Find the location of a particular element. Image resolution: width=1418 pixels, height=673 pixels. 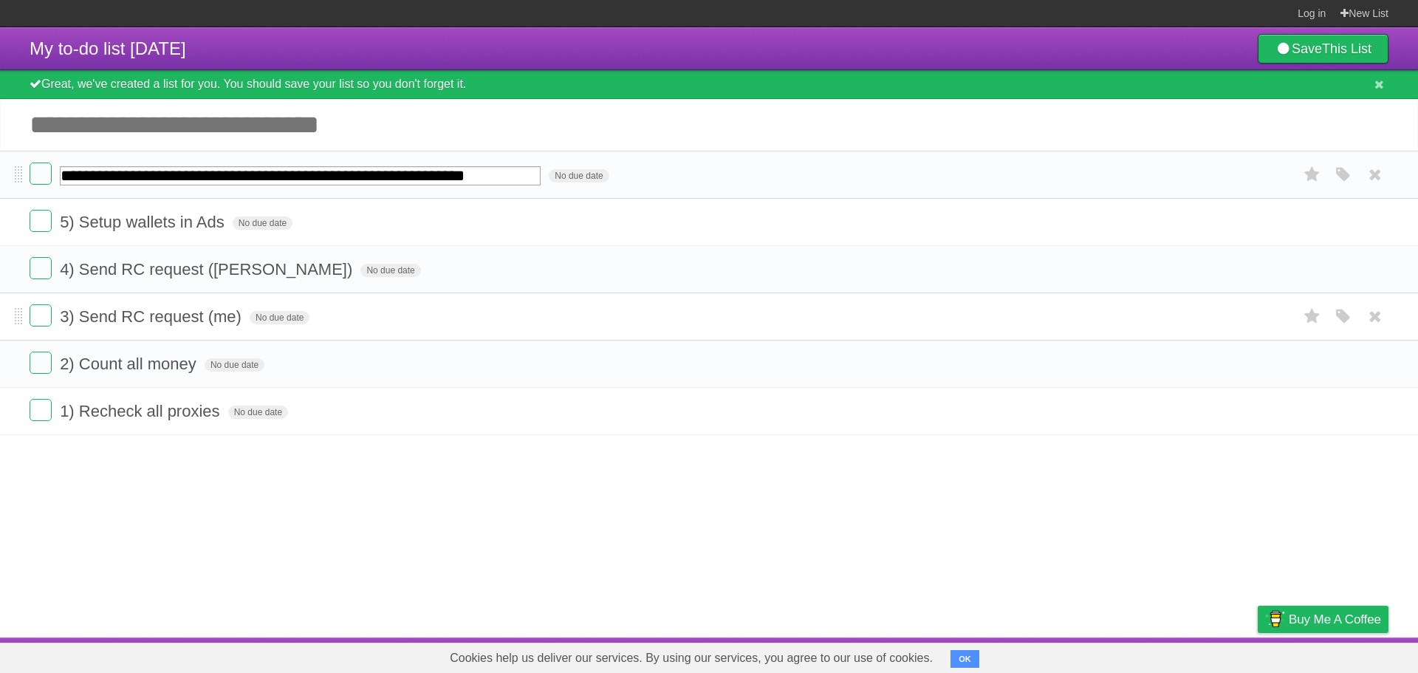

span: 2) Count all money is located at coordinates (130, 363).